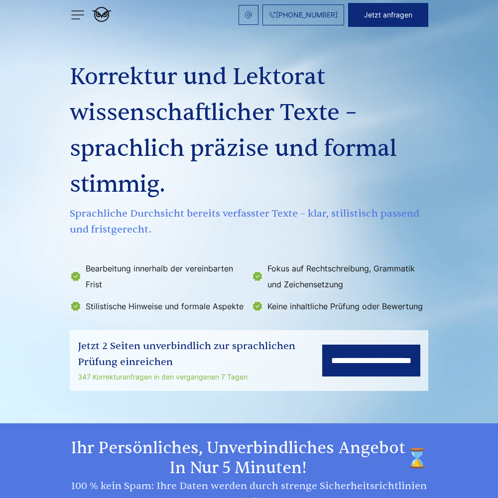 The width and height of the screenshot is (498, 498). What do you see at coordinates (200, 377) in the screenshot?
I see `div: 347 Korrekturanfragen in den vergangenen 7 Tagen` at bounding box center [200, 377].